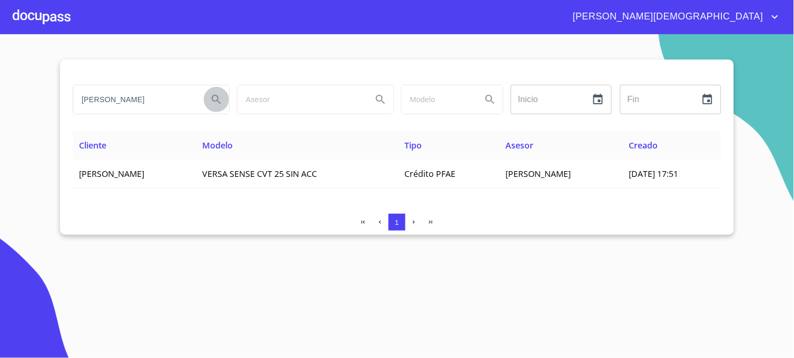 The image size is (794, 358). Describe the element at coordinates (643, 145) in the screenshot. I see `span: Creado` at that location.